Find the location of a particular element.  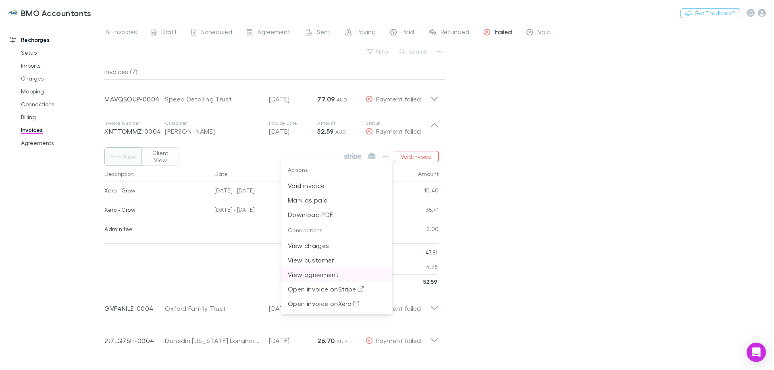

p: View charges is located at coordinates (337, 246).